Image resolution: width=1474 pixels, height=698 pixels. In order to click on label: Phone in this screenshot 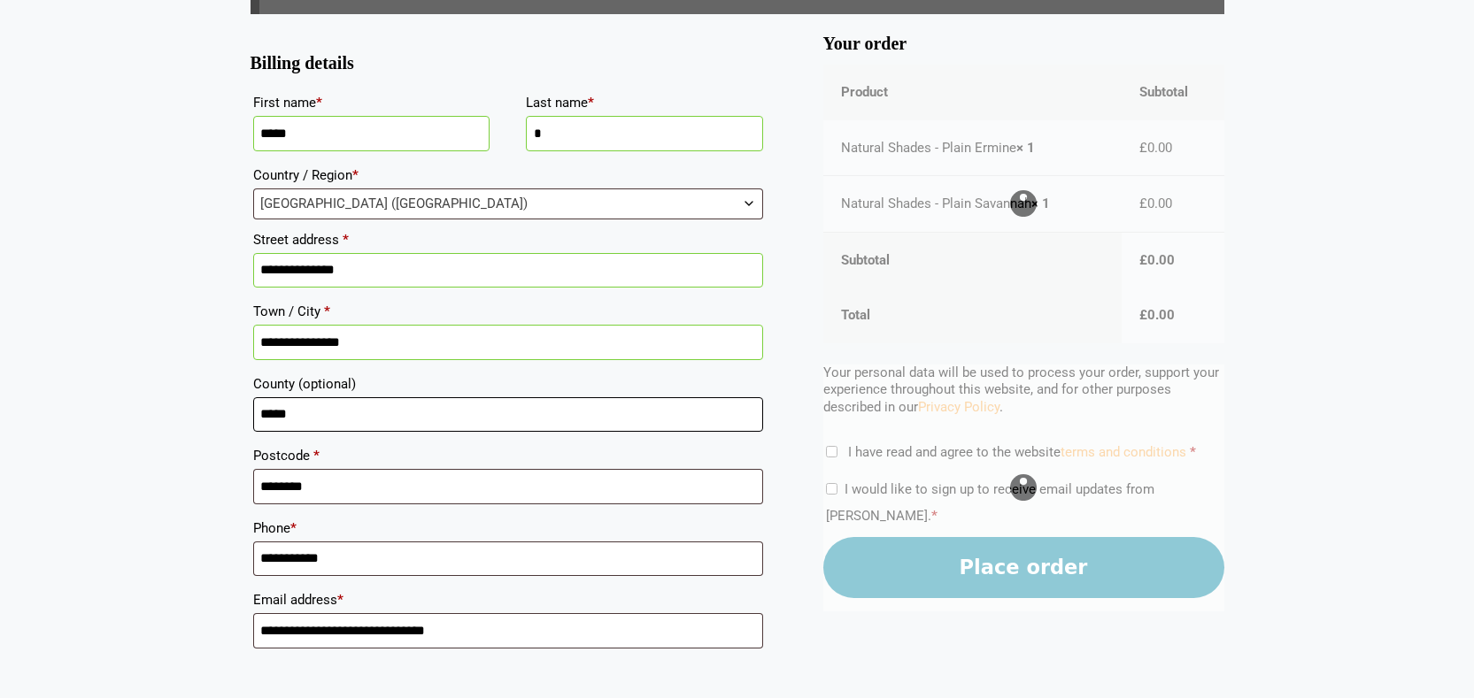, I will do `click(508, 528)`.